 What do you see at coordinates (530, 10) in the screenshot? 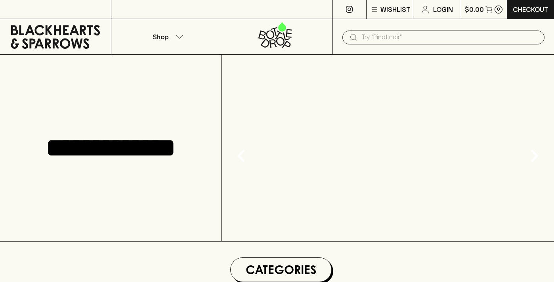
I see `p: Checkout` at bounding box center [530, 10].